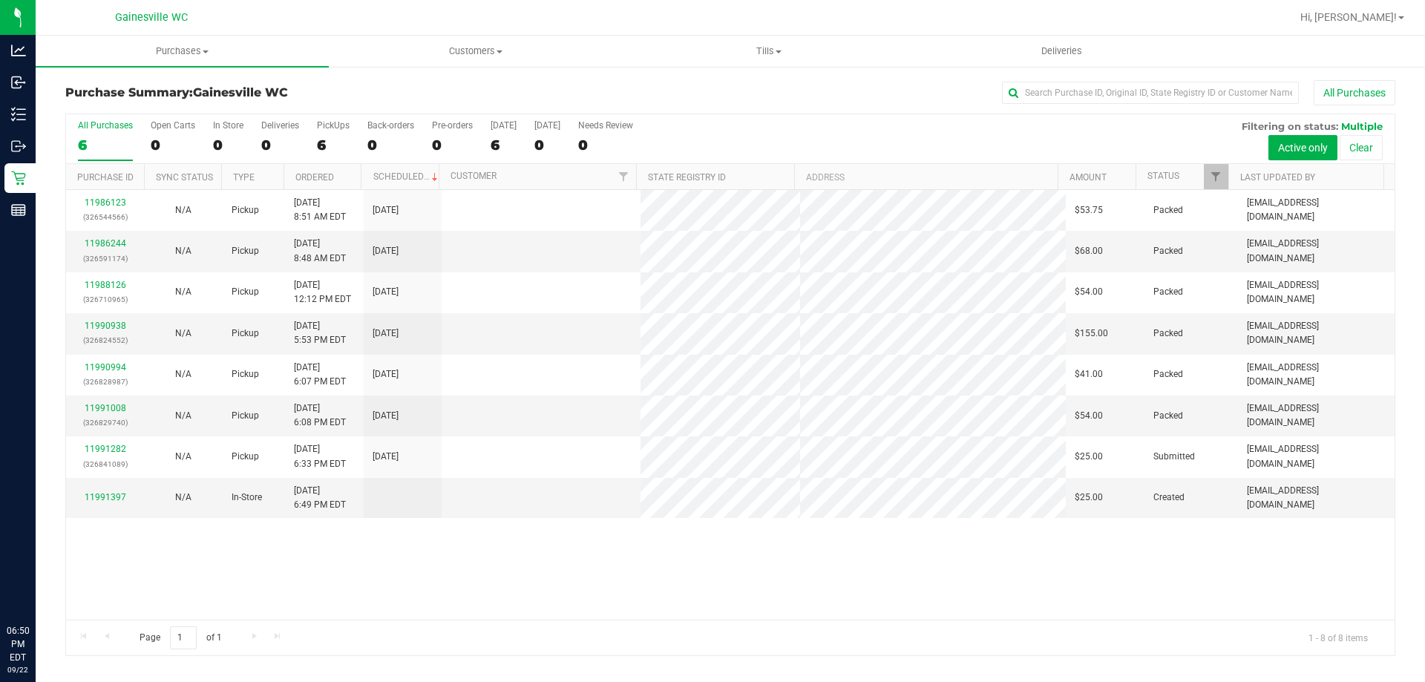 Image resolution: width=1425 pixels, height=682 pixels. Describe the element at coordinates (280, 125) in the screenshot. I see `div: Deliveries` at that location.